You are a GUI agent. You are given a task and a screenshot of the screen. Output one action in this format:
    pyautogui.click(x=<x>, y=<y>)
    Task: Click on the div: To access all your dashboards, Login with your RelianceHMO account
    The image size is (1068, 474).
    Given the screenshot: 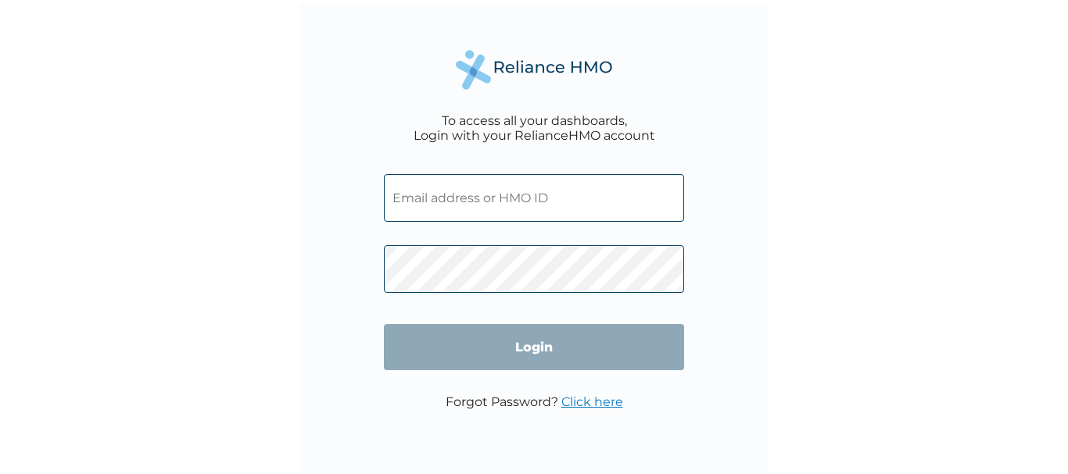 What is the action you would take?
    pyautogui.click(x=534, y=128)
    